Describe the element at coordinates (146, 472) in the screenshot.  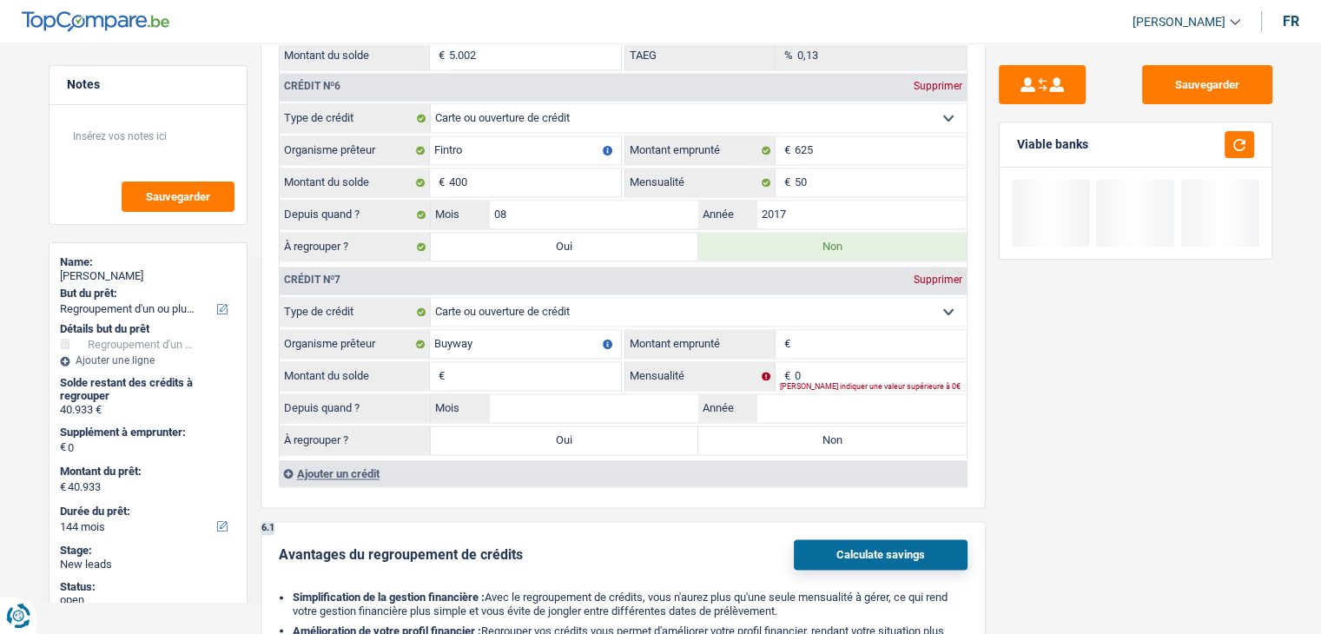
I see `label: Montant du prêt:` at that location.